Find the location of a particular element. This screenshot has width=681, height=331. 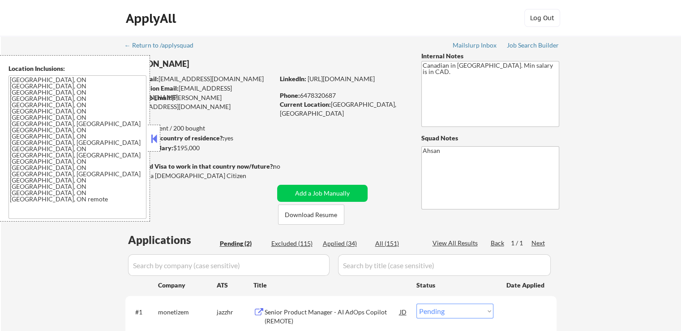

button: Download Resume is located at coordinates (311, 214).